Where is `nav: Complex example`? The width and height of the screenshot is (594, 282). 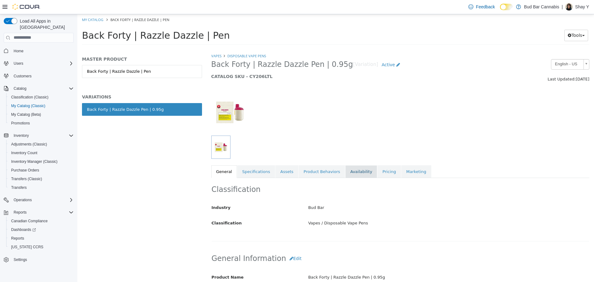 nav: Complex example is located at coordinates (39, 162).